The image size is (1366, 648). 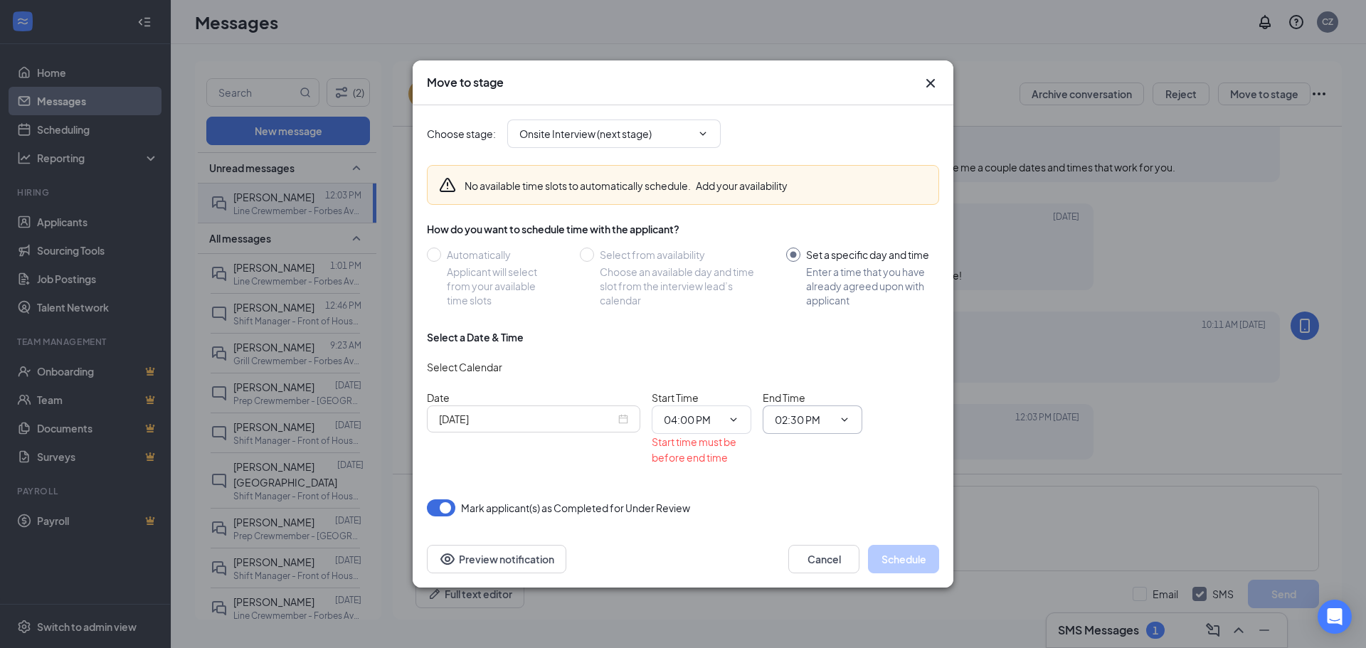 I want to click on div: How do you want to schedule time with the applicant?, so click(x=683, y=229).